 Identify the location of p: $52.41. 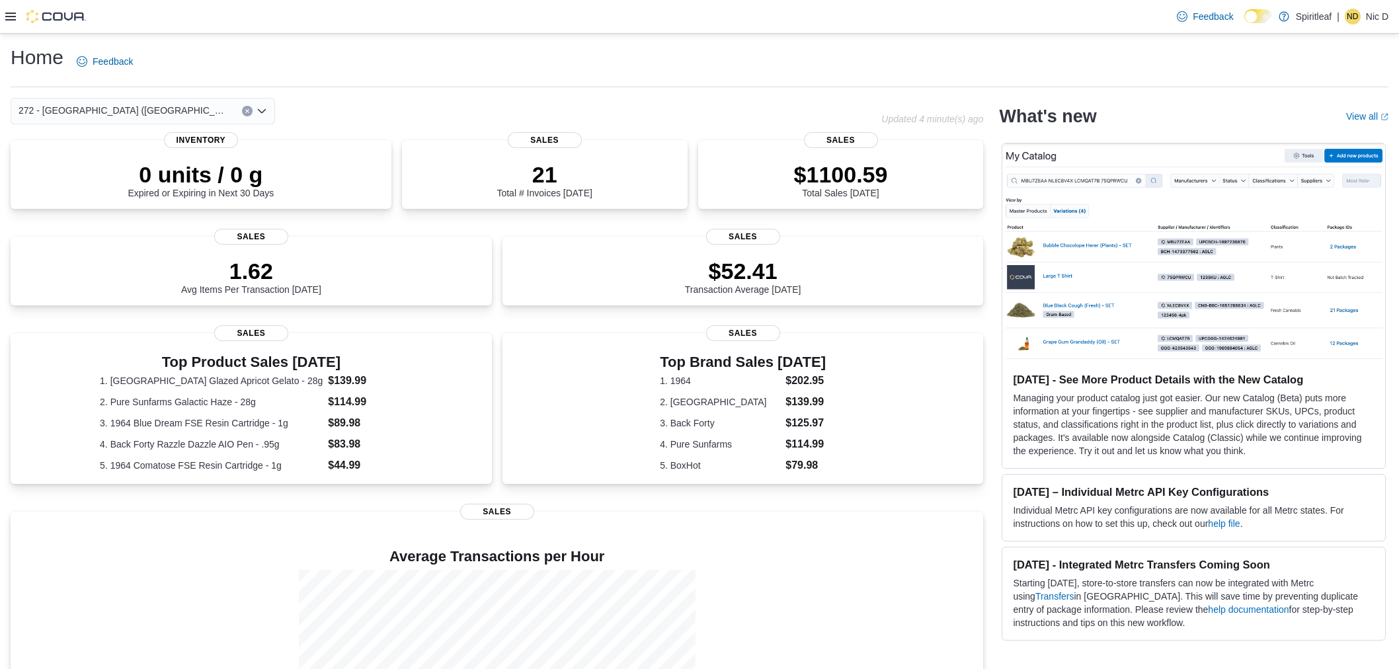
(743, 271).